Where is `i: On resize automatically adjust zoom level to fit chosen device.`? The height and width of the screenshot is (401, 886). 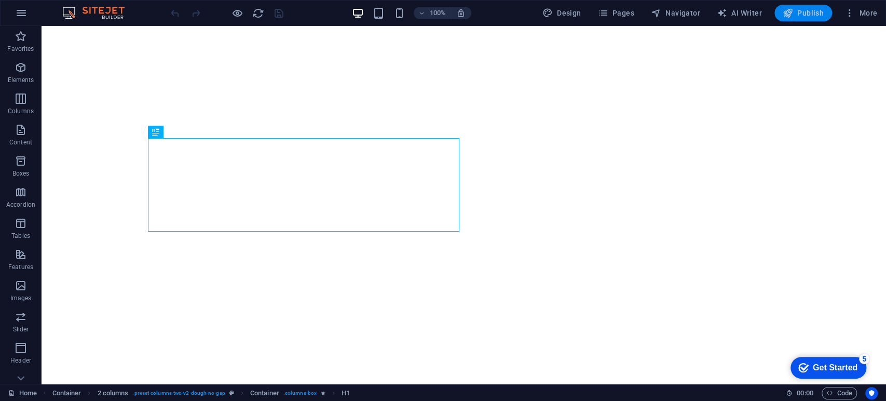
i: On resize automatically adjust zoom level to fit chosen device. is located at coordinates (461, 13).